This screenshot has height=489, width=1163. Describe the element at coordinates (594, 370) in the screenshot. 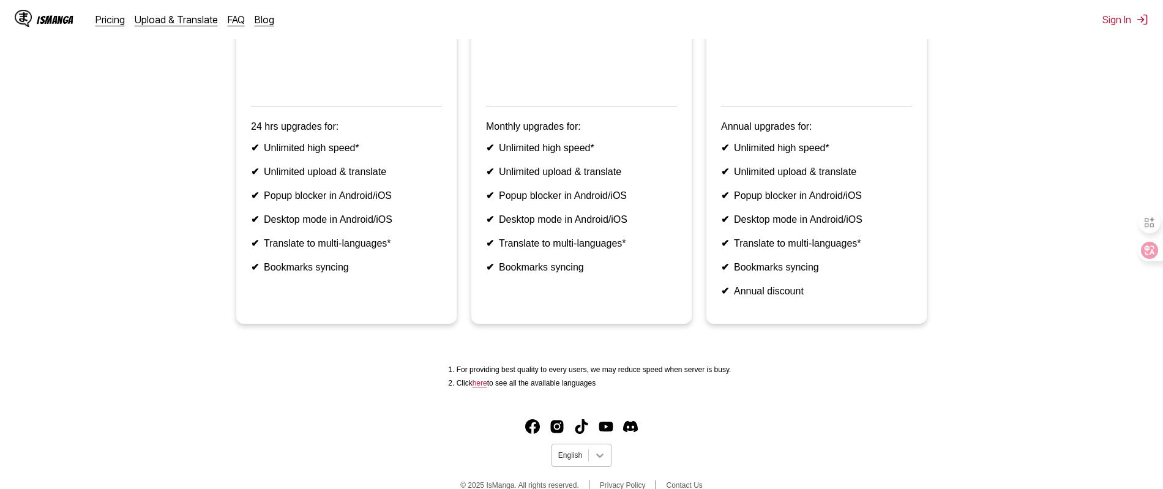

I see `li: For providing best quality to every users, we may reduce speed when server is busy.` at that location.